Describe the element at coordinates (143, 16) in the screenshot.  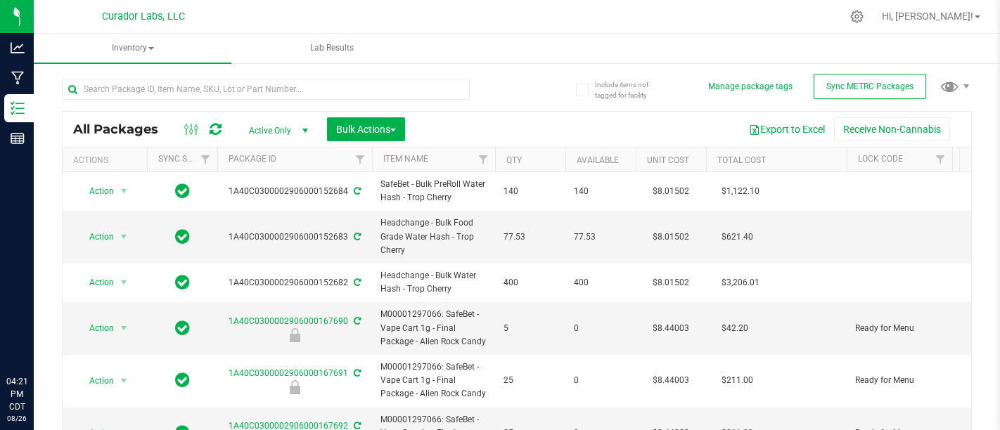
I see `span: Curador Labs, LLC` at that location.